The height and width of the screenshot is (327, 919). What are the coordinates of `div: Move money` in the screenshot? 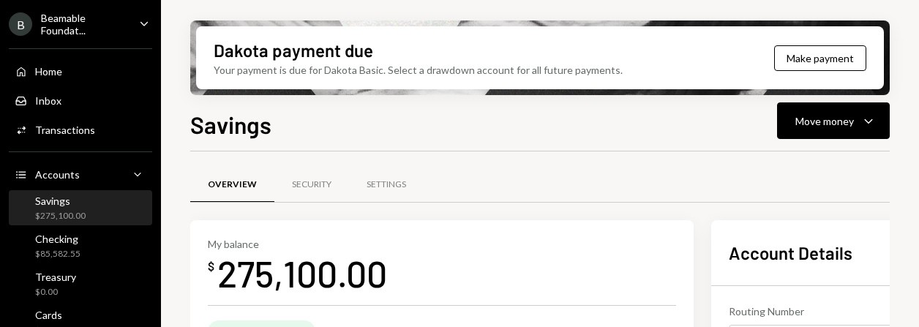 It's located at (824, 121).